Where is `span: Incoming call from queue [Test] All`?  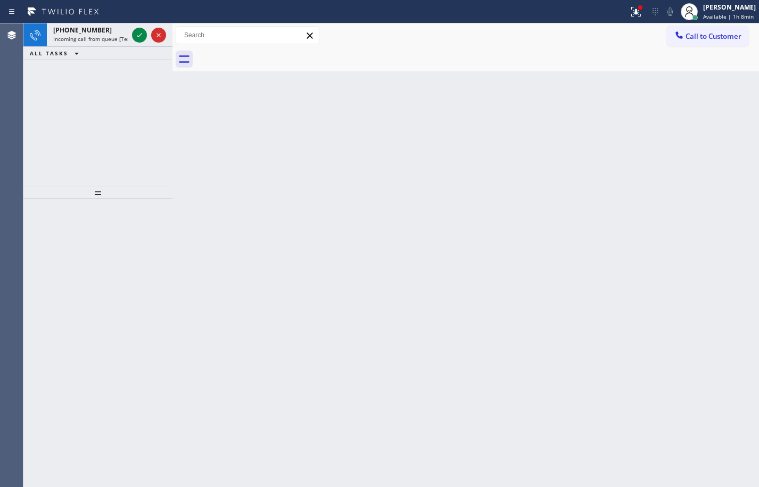
span: Incoming call from queue [Test] All is located at coordinates (97, 39).